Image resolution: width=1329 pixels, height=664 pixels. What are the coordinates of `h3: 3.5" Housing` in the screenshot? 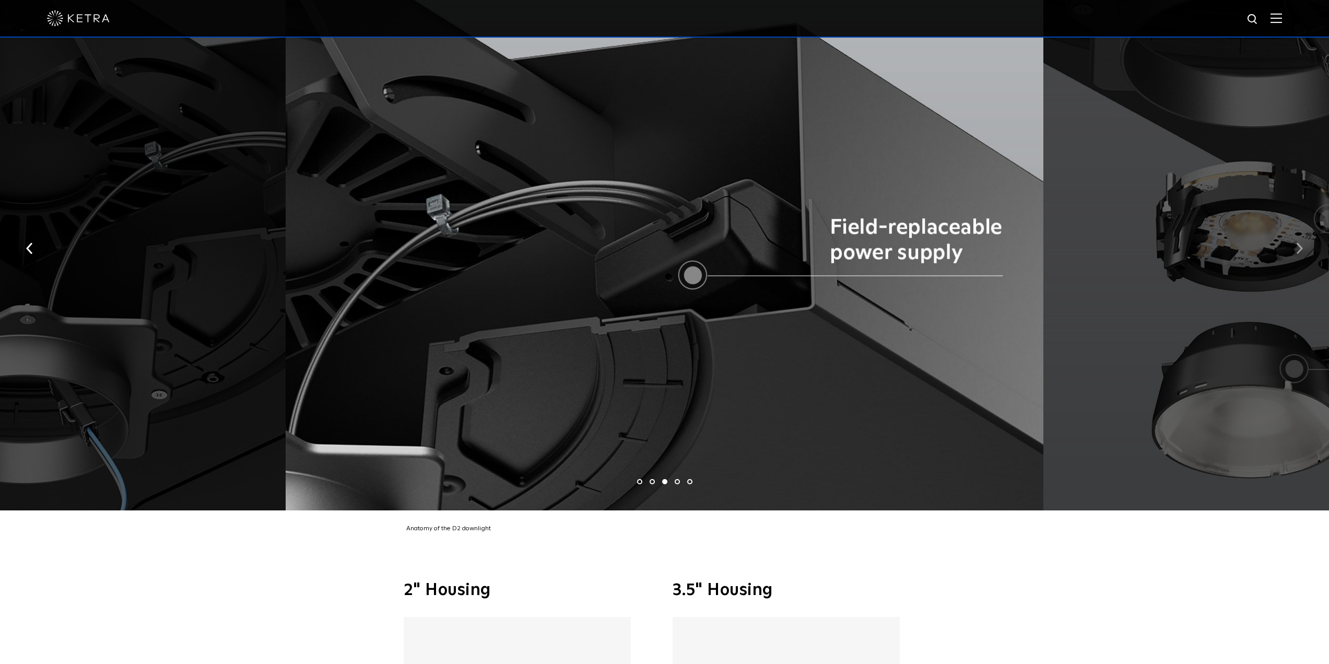 It's located at (799, 590).